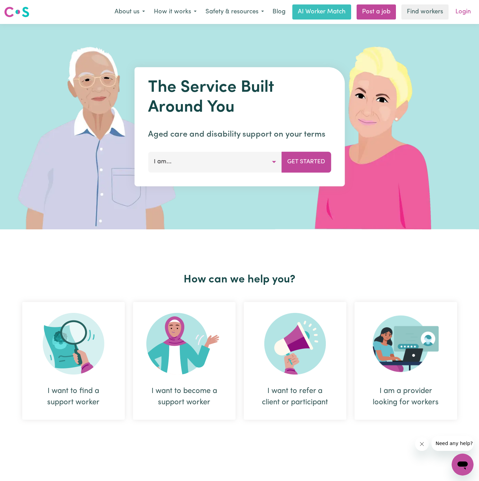  Describe the element at coordinates (215, 162) in the screenshot. I see `button: I am...` at that location.